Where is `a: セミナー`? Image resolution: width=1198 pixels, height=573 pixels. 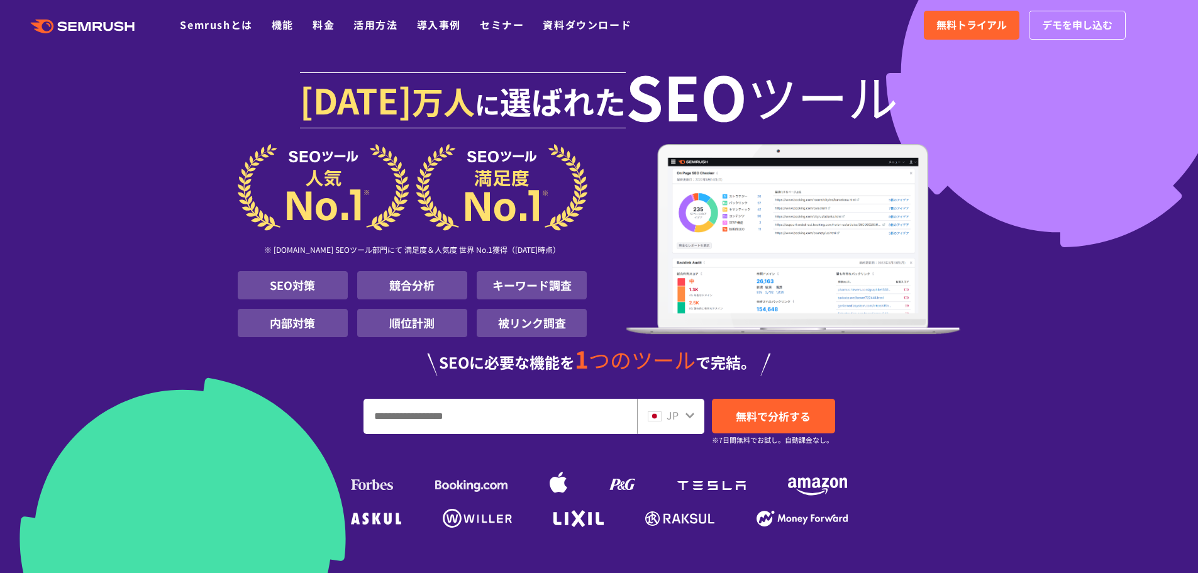 a: セミナー is located at coordinates (502, 25).